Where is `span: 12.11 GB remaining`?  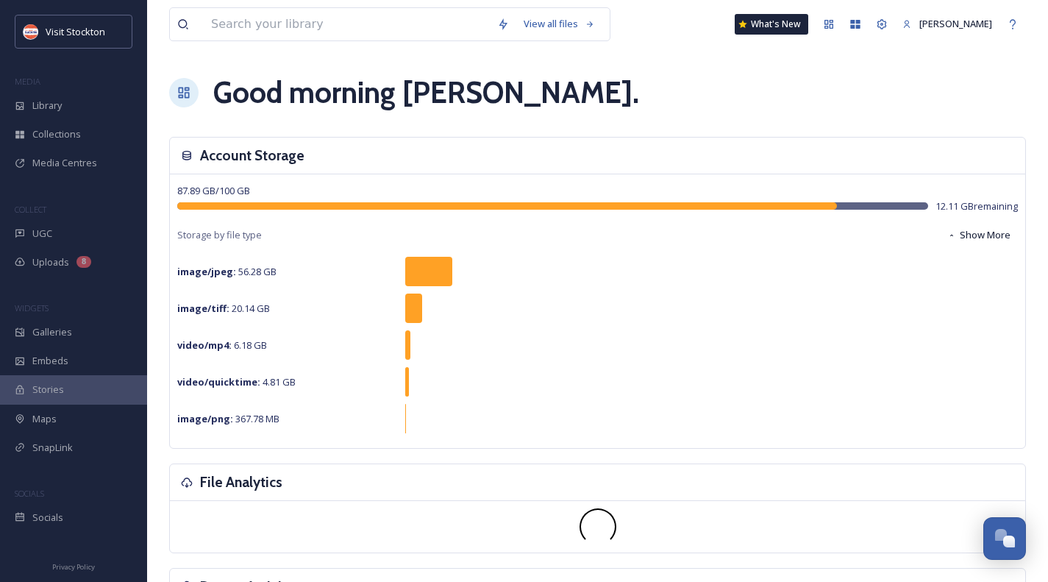 span: 12.11 GB remaining is located at coordinates (977, 206).